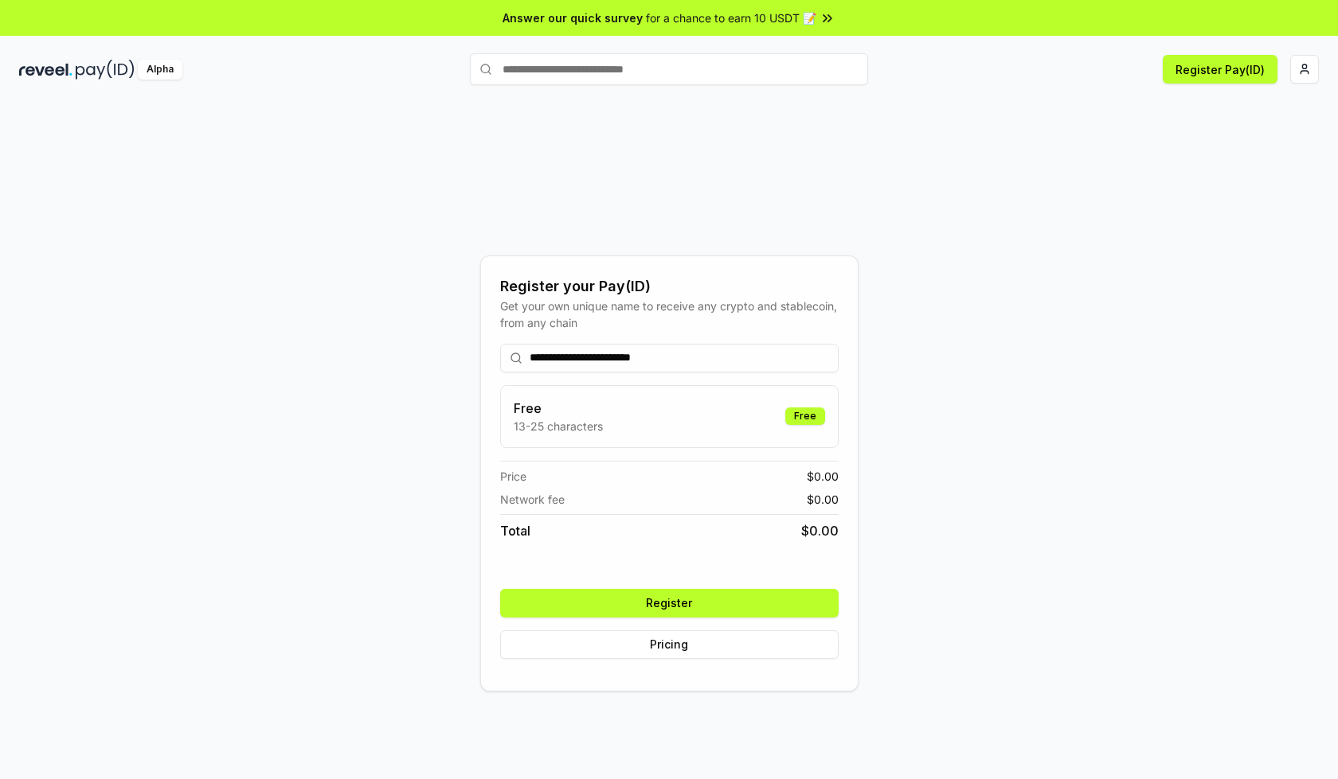 This screenshot has height=779, width=1338. What do you see at coordinates (532, 499) in the screenshot?
I see `span: Network fee` at bounding box center [532, 499].